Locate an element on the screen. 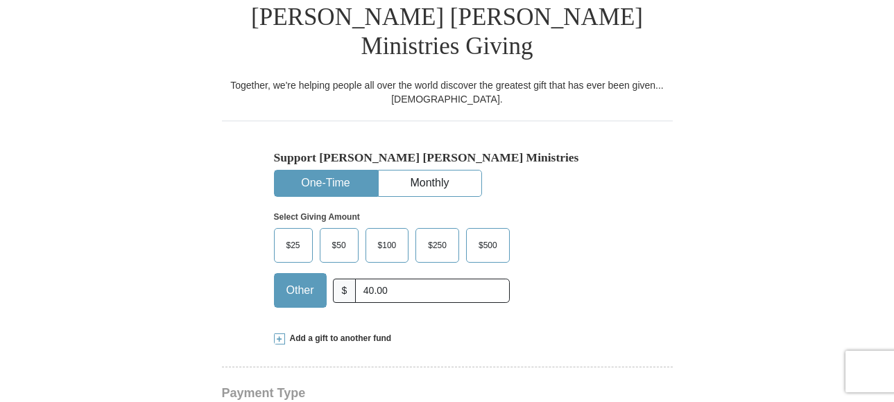 The height and width of the screenshot is (402, 894). span: $500 is located at coordinates (487, 245).